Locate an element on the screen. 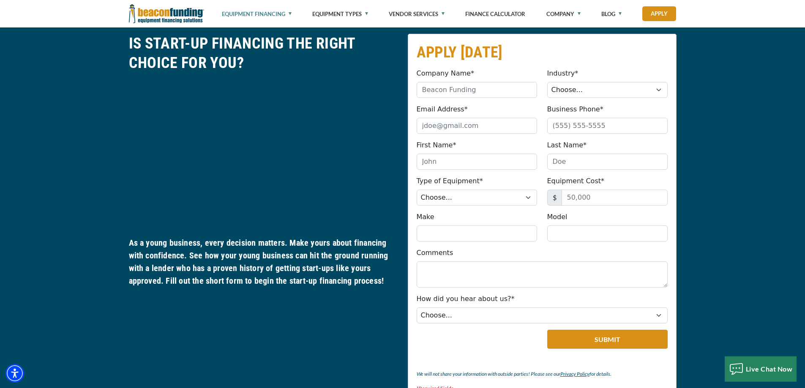 Image resolution: width=805 pixels, height=388 pixels. label: Model is located at coordinates (557, 217).